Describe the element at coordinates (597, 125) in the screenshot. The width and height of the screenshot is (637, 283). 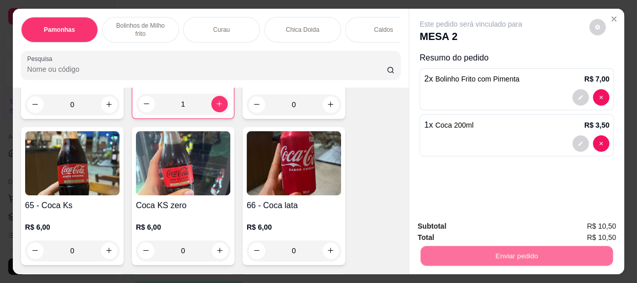
I see `p: R$ 3,50` at that location.